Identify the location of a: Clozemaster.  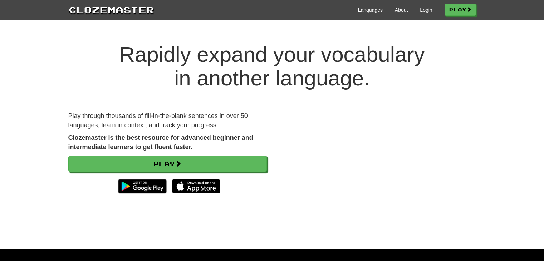
(111, 9).